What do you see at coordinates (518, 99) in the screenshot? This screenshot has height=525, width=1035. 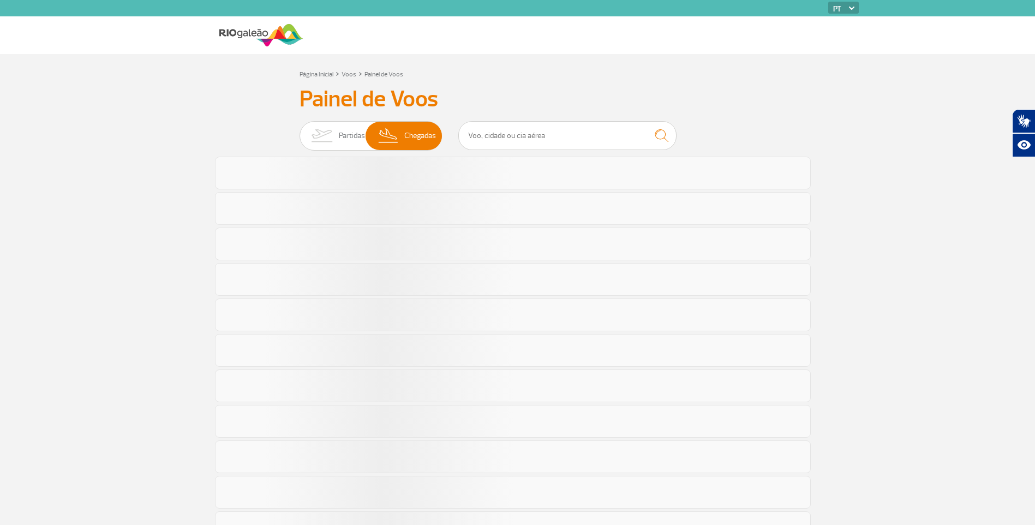 I see `h3: Painel de Voos` at bounding box center [518, 99].